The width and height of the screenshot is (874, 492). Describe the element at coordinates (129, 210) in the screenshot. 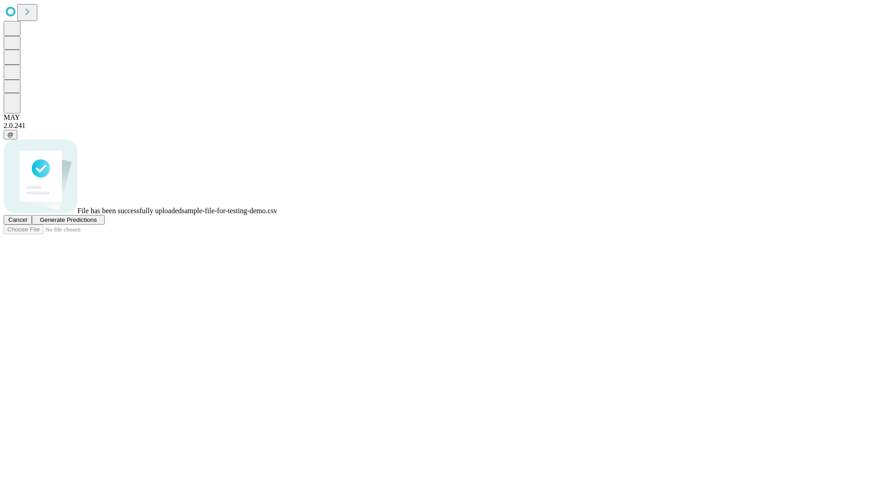

I see `span: File has been successfully uploaded` at that location.